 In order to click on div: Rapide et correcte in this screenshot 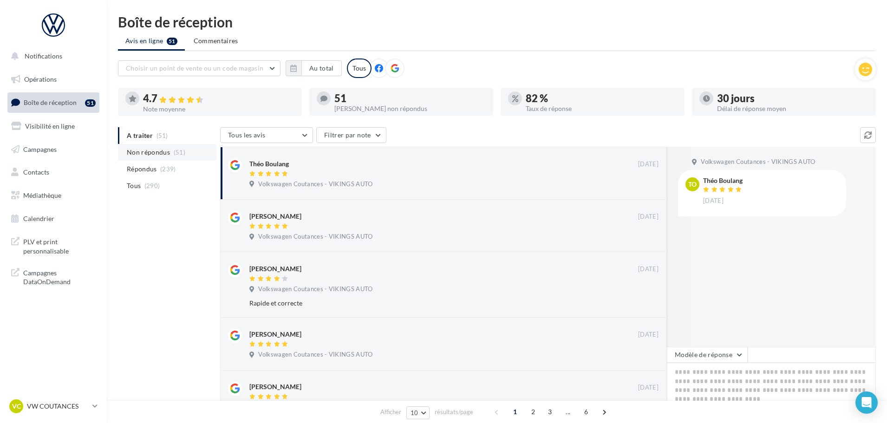, I will do `click(424, 303)`.